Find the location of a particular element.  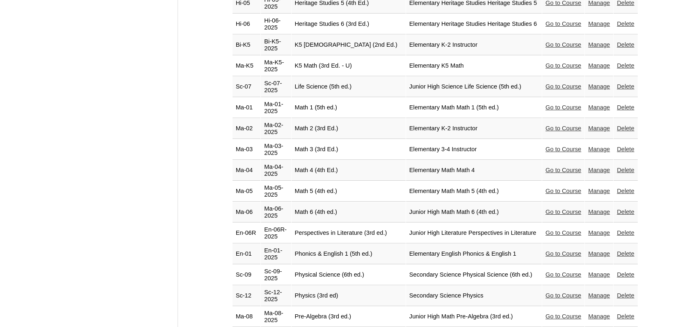

td: Ma-K5 is located at coordinates (246, 66).